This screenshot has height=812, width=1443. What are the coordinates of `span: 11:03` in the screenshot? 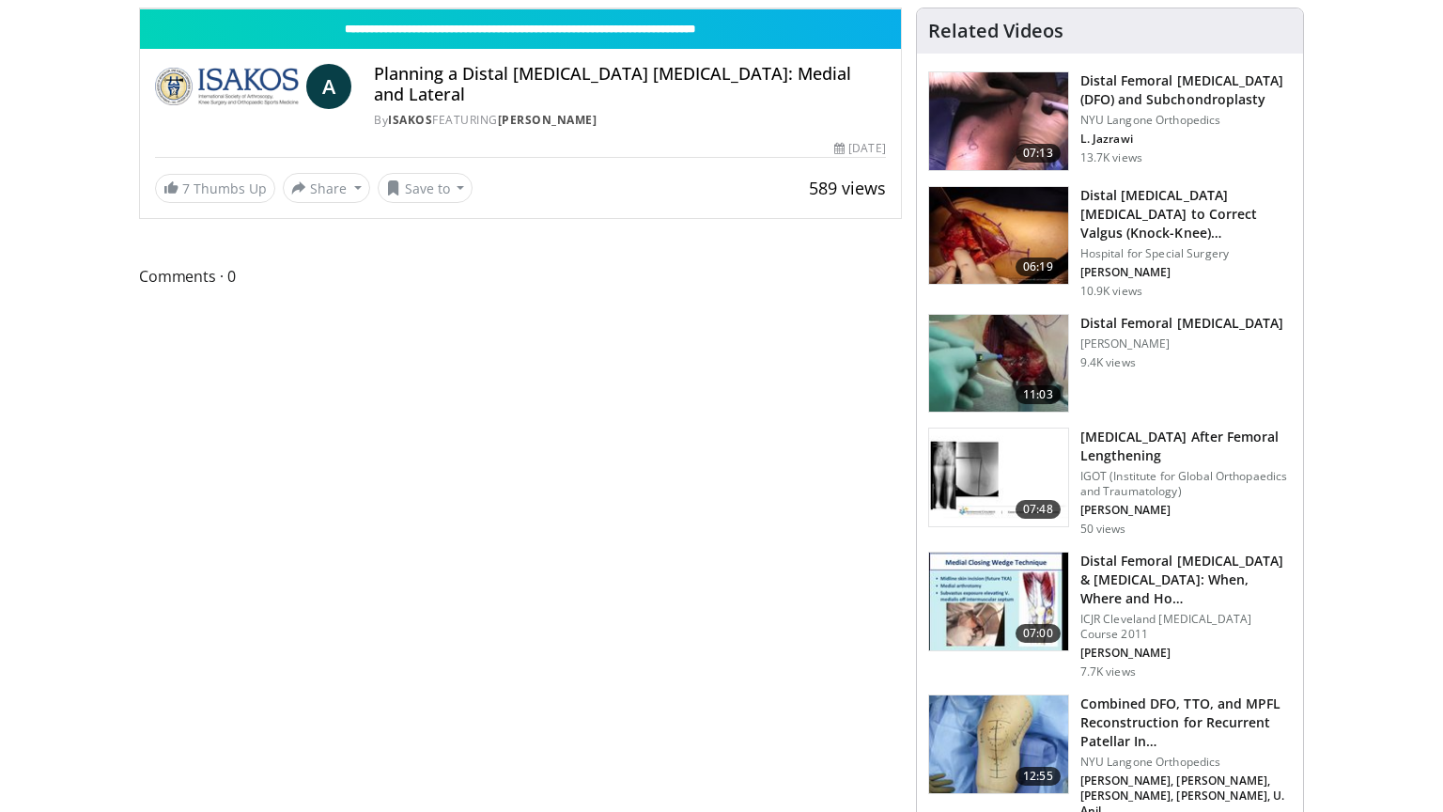 It's located at (1038, 394).